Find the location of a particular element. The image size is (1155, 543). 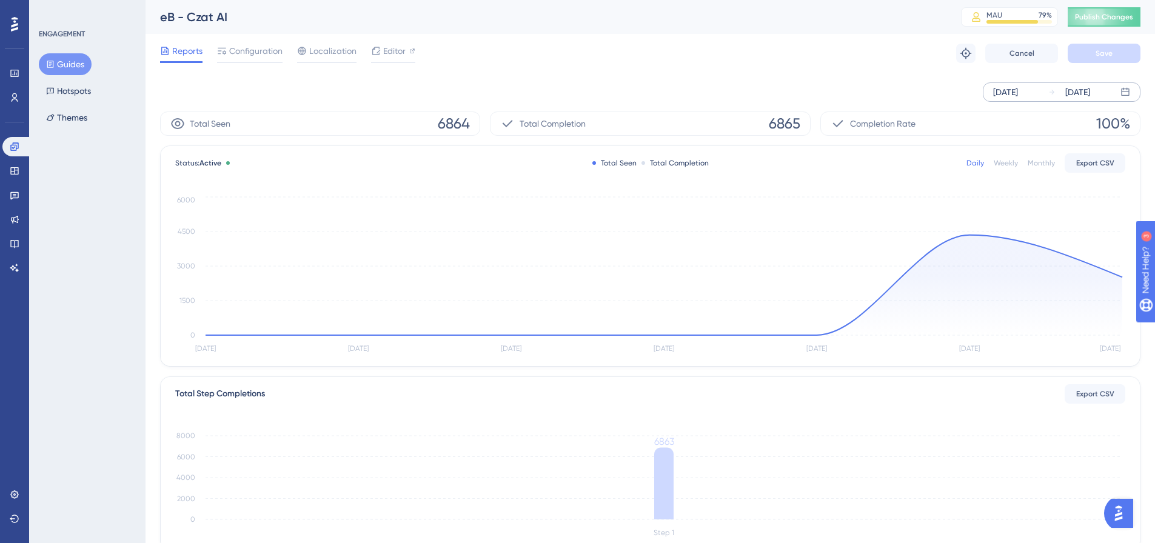

span: Total Completion is located at coordinates (552, 124).